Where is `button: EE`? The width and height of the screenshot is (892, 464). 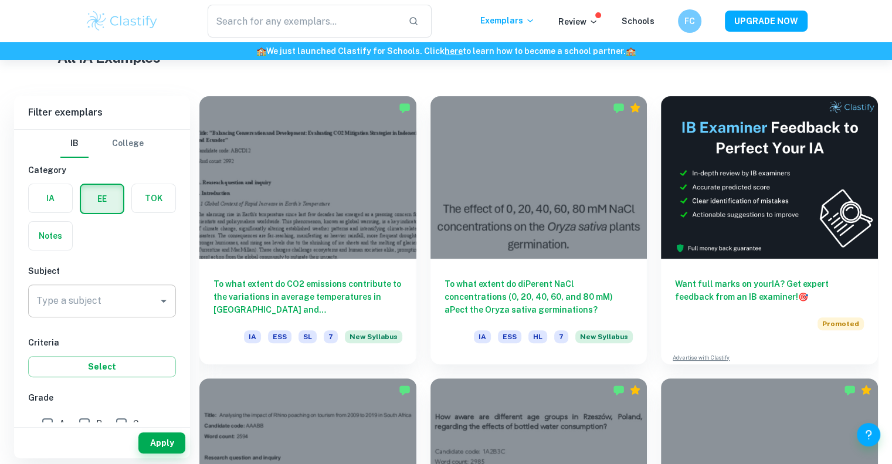
button: EE is located at coordinates (102, 199).